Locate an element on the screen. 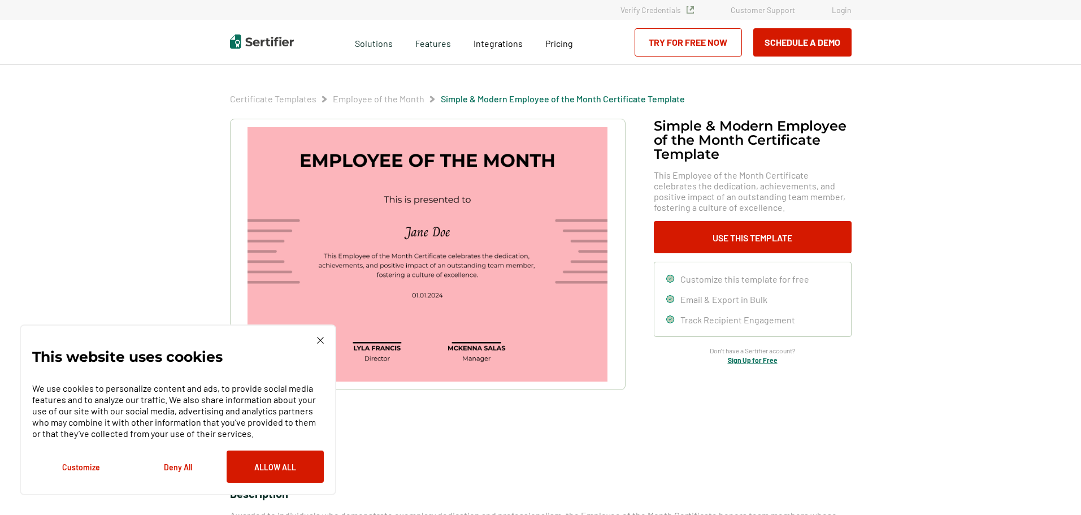  button: Schedule a Demo is located at coordinates (802, 42).